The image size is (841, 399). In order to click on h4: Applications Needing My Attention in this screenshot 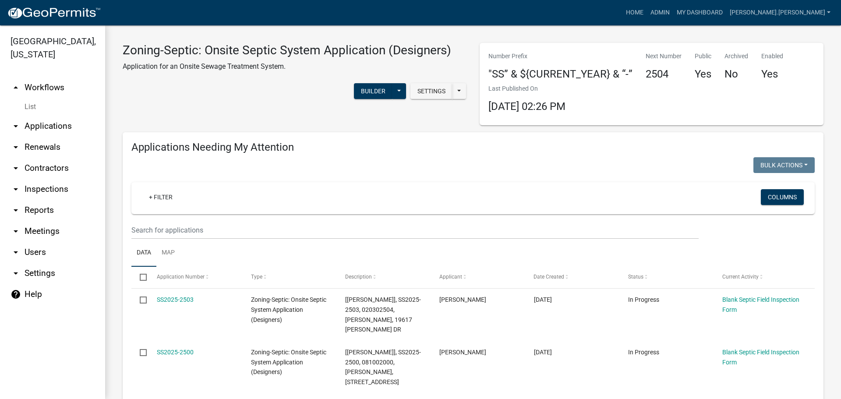, I will do `click(473, 147)`.